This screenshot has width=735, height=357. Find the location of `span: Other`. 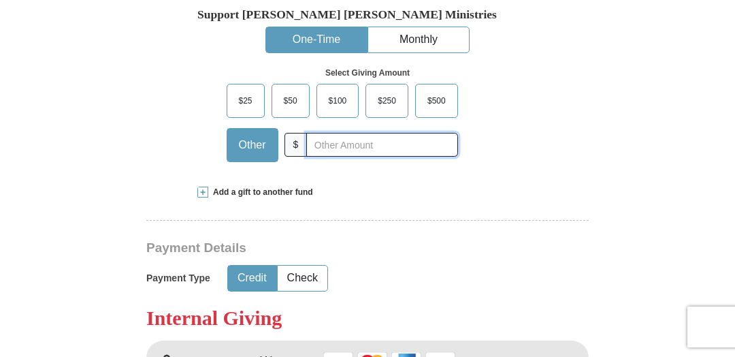

span: Other is located at coordinates (253, 145).